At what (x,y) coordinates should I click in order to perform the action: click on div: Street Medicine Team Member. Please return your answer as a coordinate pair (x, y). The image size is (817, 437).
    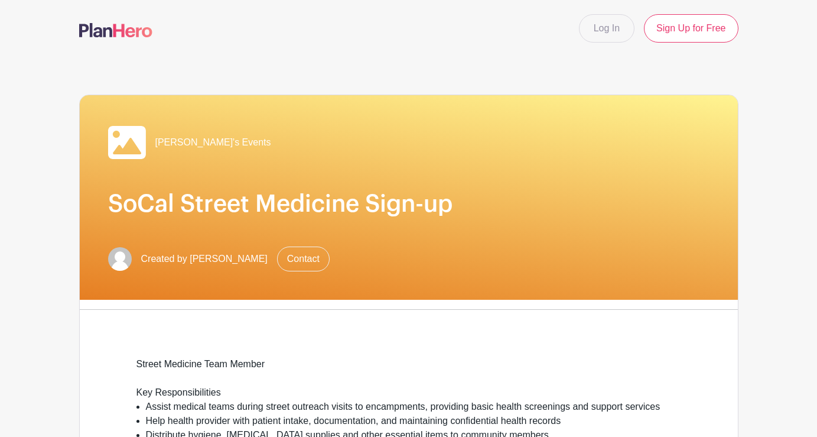
    Looking at the image, I should click on (409, 371).